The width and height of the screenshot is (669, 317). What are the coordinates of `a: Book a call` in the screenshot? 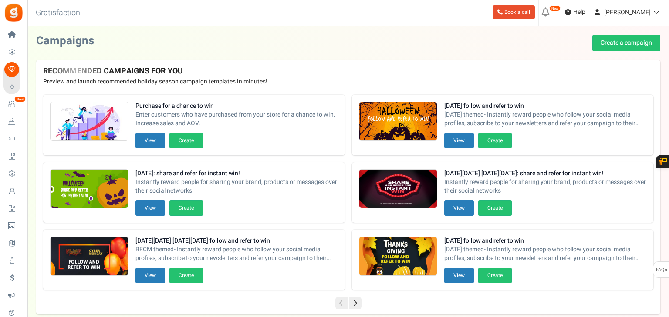 It's located at (513, 12).